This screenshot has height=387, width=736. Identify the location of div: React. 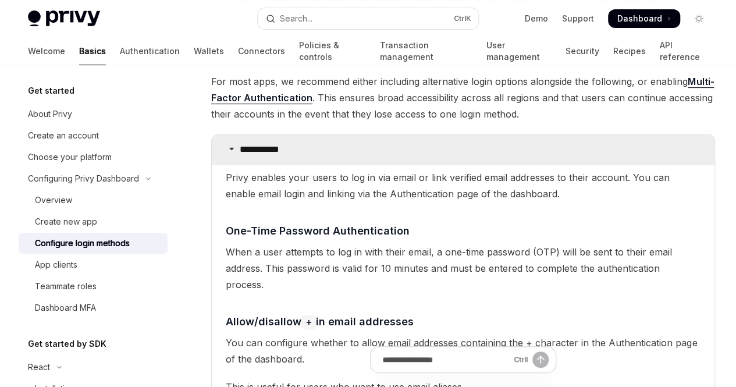
(39, 367).